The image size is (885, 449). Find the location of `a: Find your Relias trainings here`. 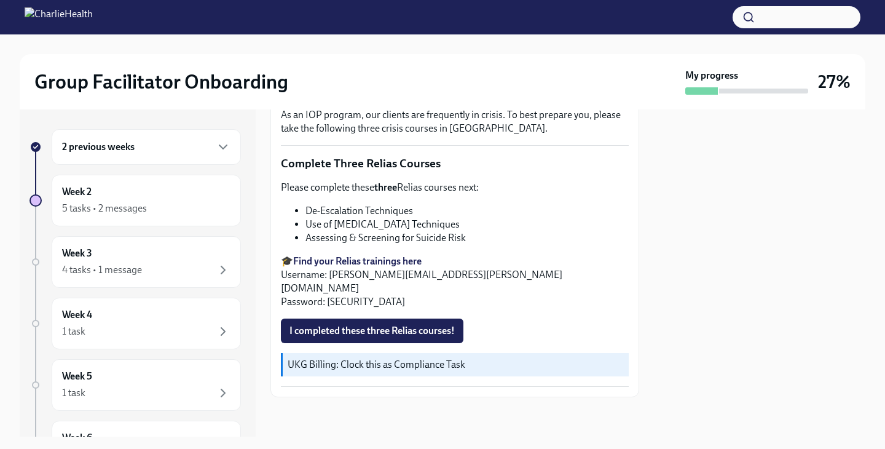

a: Find your Relias trainings here is located at coordinates (357, 261).